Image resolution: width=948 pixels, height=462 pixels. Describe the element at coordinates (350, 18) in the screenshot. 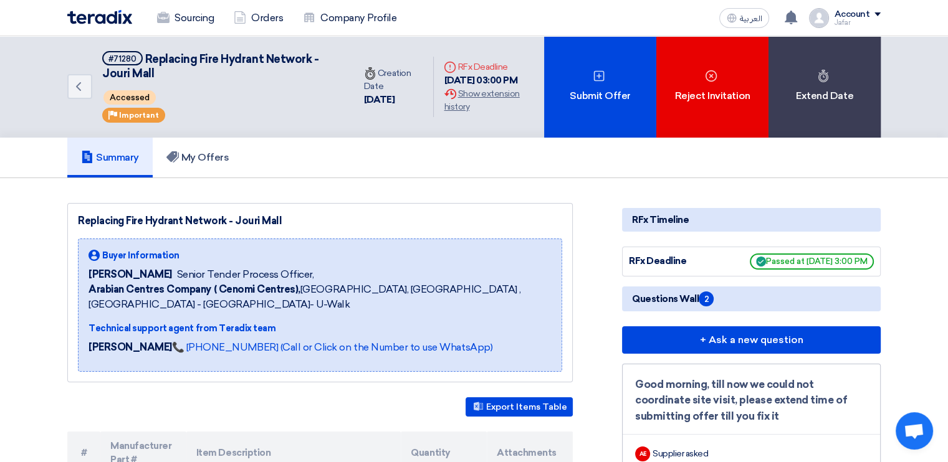

I see `a: Company Profile` at that location.